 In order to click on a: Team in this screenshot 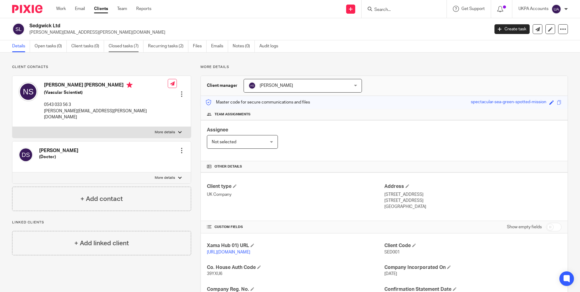, I will do `click(122, 9)`.